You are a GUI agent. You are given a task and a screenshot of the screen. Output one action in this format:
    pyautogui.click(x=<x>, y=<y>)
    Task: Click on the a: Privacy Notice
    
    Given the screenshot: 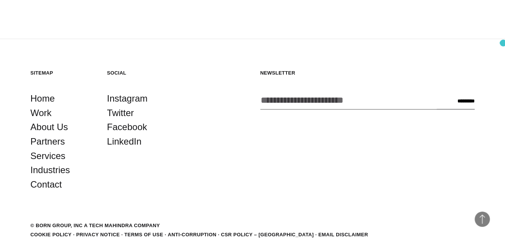 What is the action you would take?
    pyautogui.click(x=98, y=234)
    